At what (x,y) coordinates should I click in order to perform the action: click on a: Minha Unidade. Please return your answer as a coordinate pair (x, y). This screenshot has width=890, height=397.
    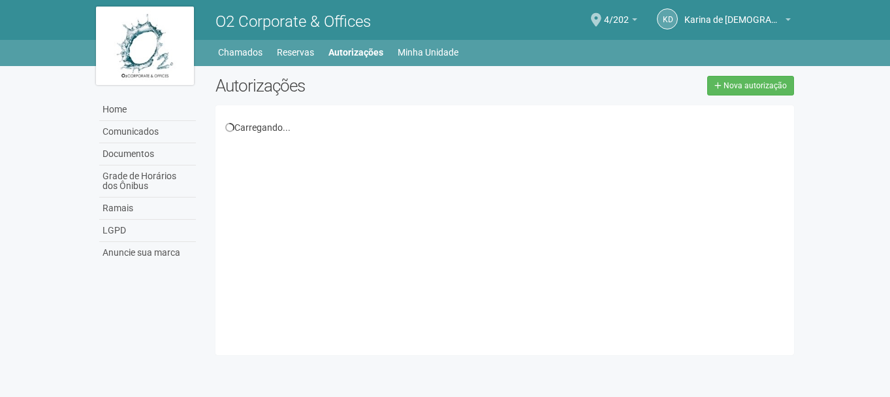
    Looking at the image, I should click on (428, 52).